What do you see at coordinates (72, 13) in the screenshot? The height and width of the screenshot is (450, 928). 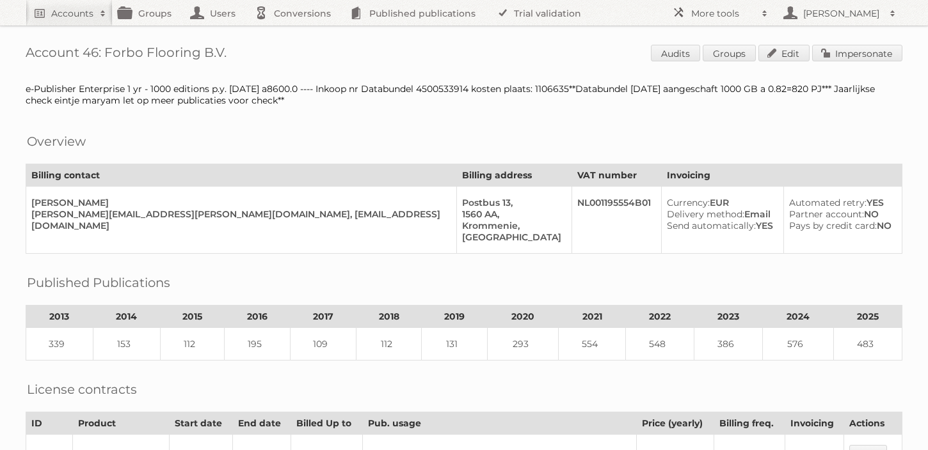 I see `h2: Accounts` at bounding box center [72, 13].